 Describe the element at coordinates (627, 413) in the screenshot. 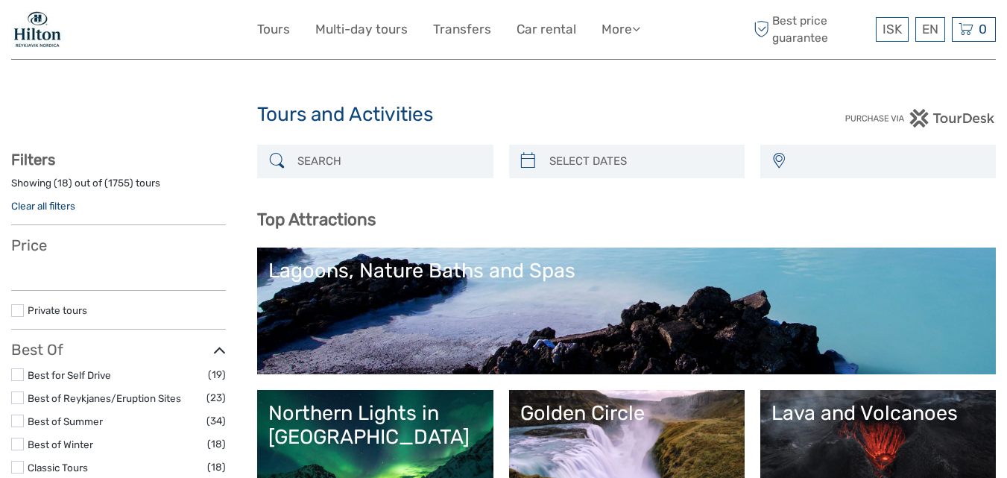

I see `div: Golden Circle` at that location.